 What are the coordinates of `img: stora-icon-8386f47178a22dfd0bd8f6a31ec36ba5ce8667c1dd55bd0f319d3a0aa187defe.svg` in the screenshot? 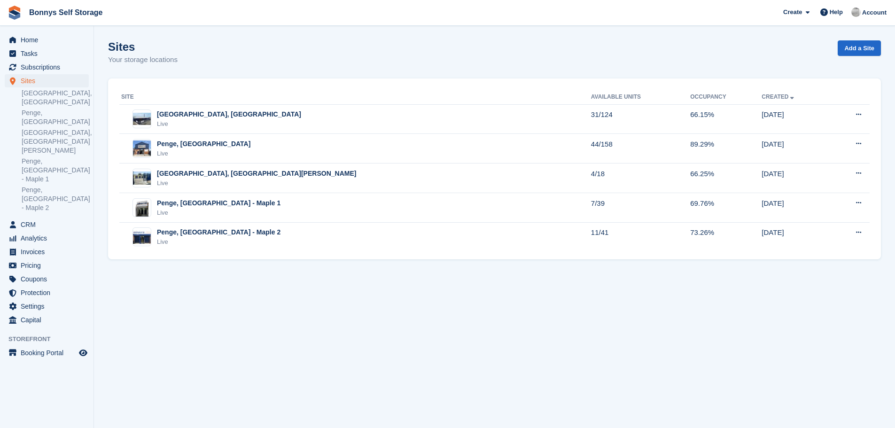 It's located at (15, 13).